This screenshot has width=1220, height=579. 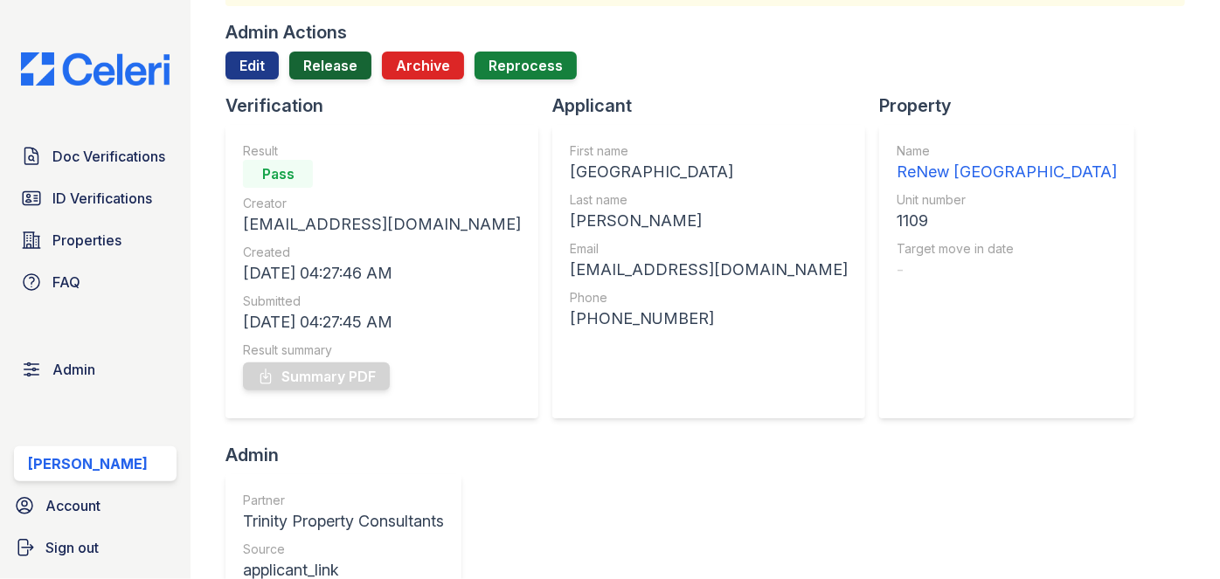 I want to click on div: First name, so click(x=709, y=151).